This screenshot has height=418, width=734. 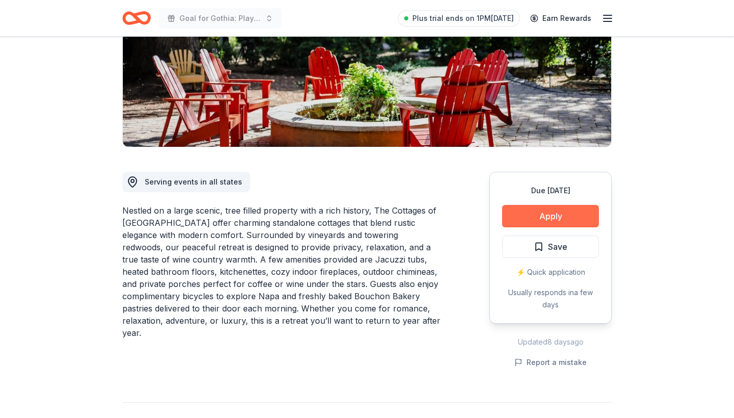 I want to click on div: Updated 8 days ago, so click(x=550, y=342).